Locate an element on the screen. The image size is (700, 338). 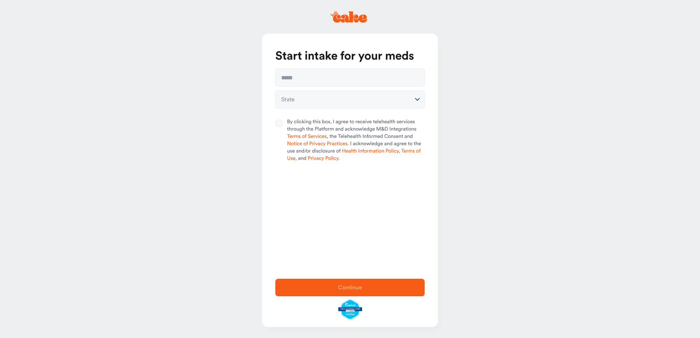
span: By clicking this box, I agree to receive telehealth services through the Platform and acknowledge... is located at coordinates (356, 141).